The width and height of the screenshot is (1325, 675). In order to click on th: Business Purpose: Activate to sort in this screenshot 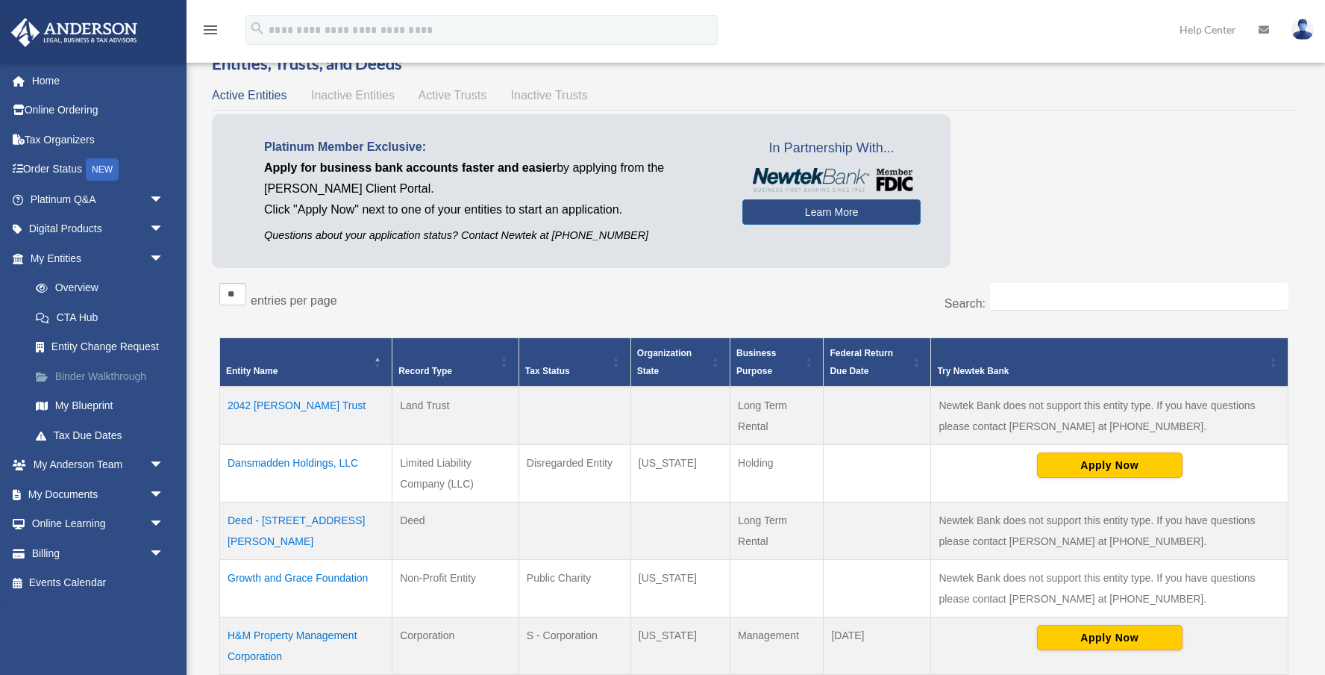, I will do `click(777, 363)`.